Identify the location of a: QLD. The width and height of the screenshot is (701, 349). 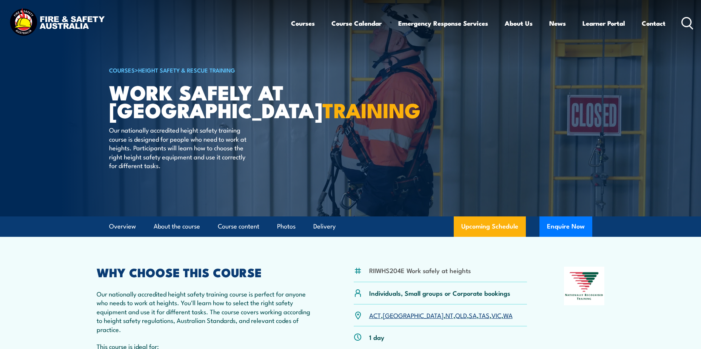
(461, 315).